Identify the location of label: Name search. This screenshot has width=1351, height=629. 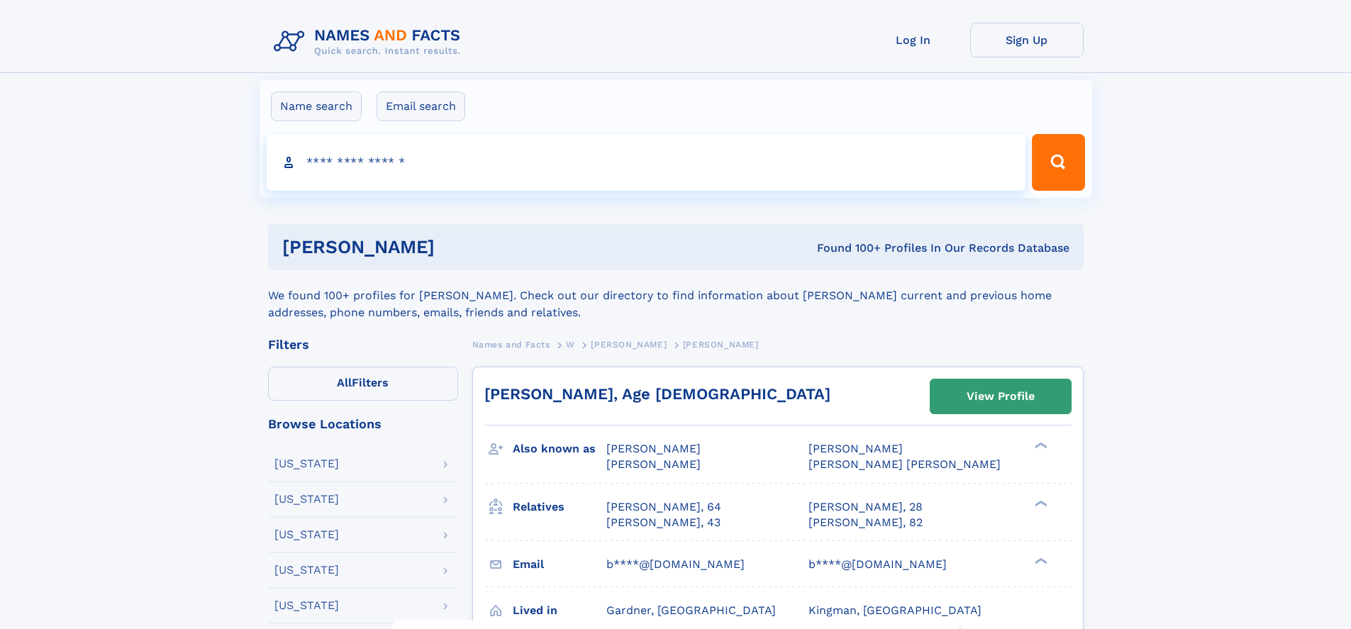
(316, 106).